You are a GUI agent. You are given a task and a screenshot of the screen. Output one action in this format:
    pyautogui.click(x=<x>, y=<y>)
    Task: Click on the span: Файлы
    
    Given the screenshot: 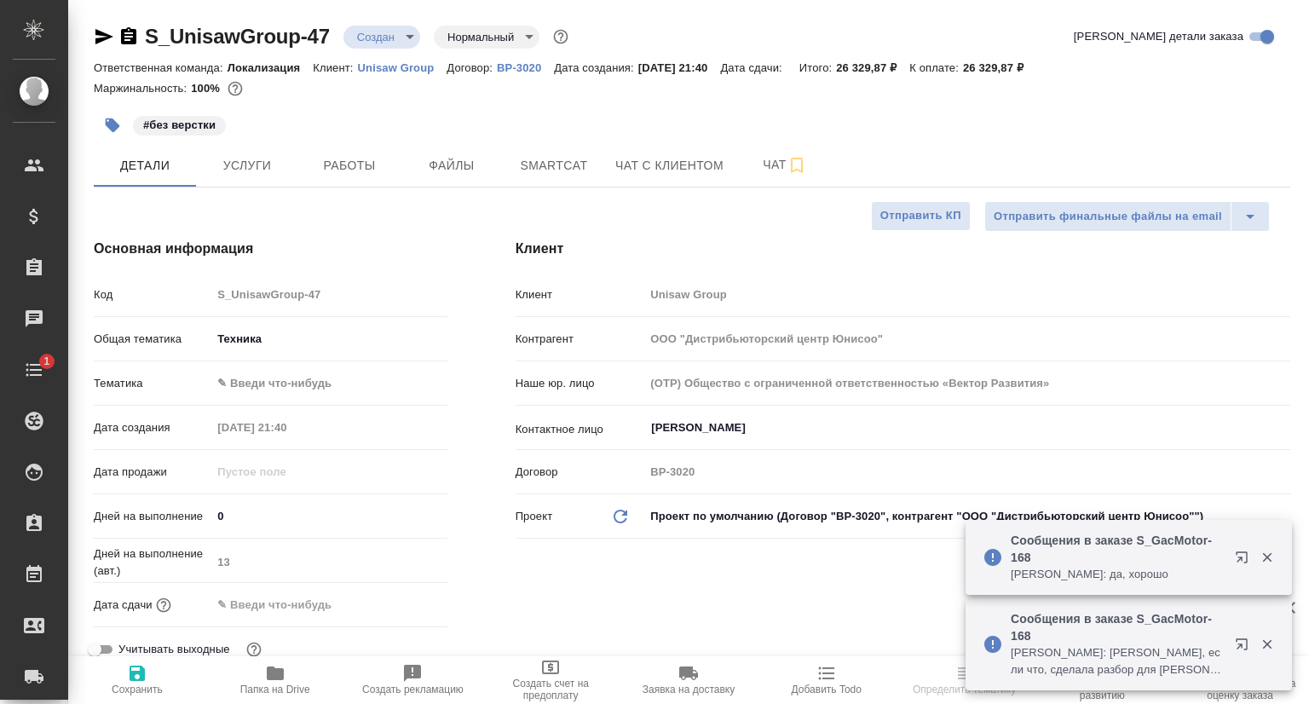 What is the action you would take?
    pyautogui.click(x=452, y=165)
    